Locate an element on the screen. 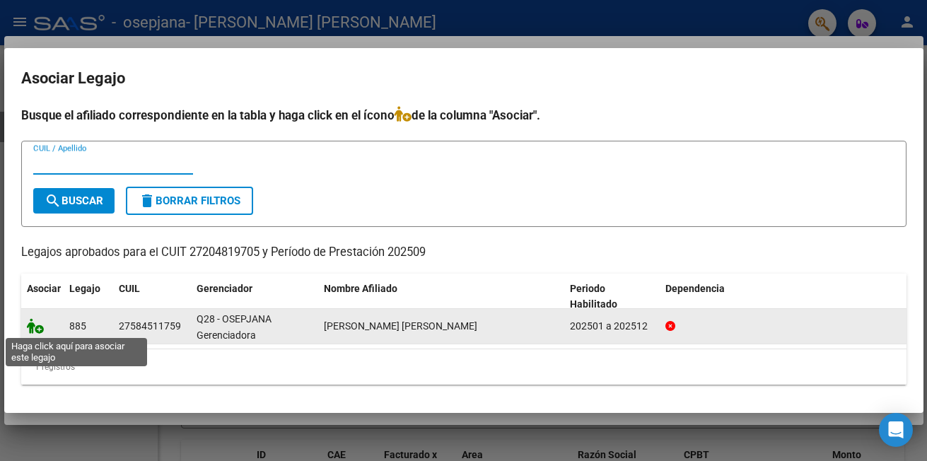 The height and width of the screenshot is (461, 927). div: 202501 a 202512 is located at coordinates (612, 326).